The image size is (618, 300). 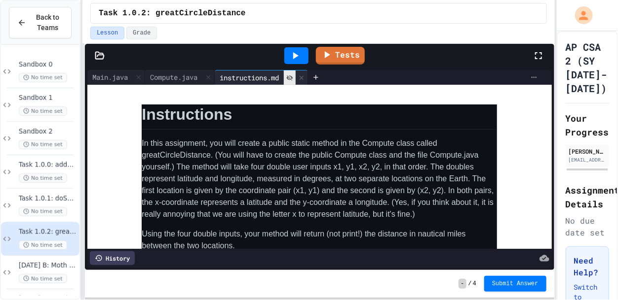 What do you see at coordinates (587, 197) in the screenshot?
I see `h2: Assignment Details` at bounding box center [587, 197].